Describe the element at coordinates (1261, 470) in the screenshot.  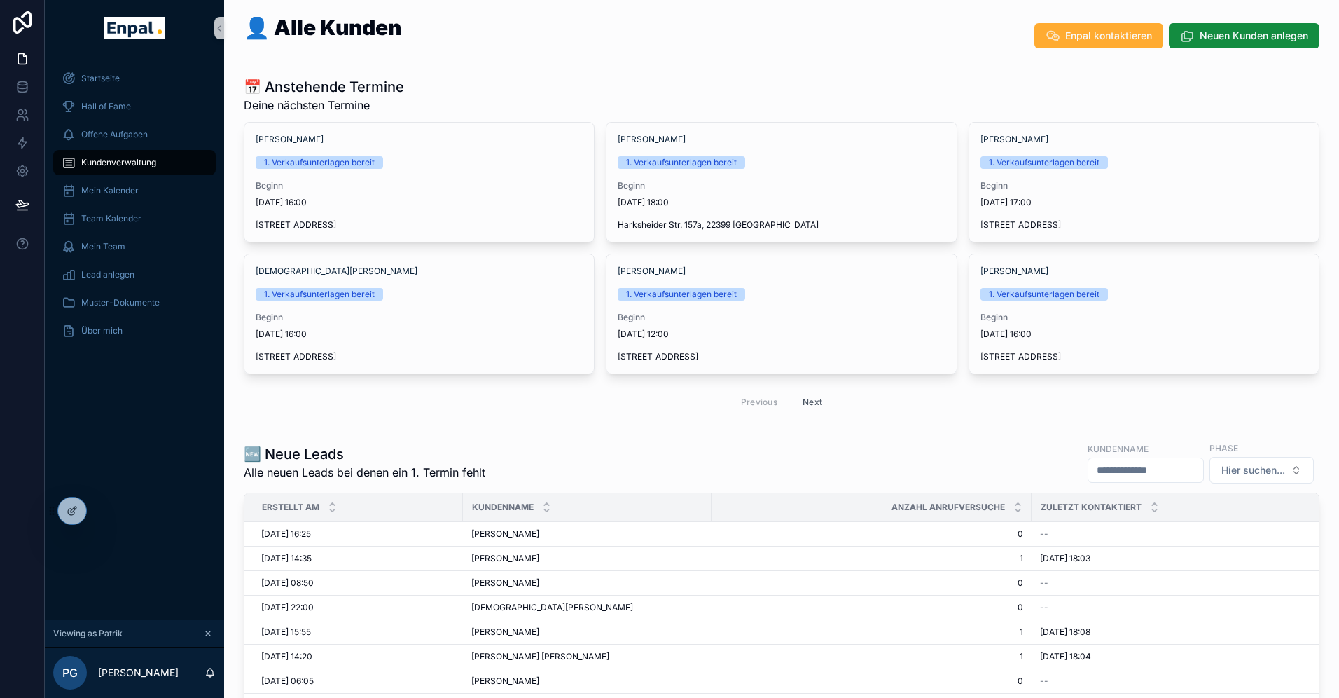
I see `button: Select Button` at that location.